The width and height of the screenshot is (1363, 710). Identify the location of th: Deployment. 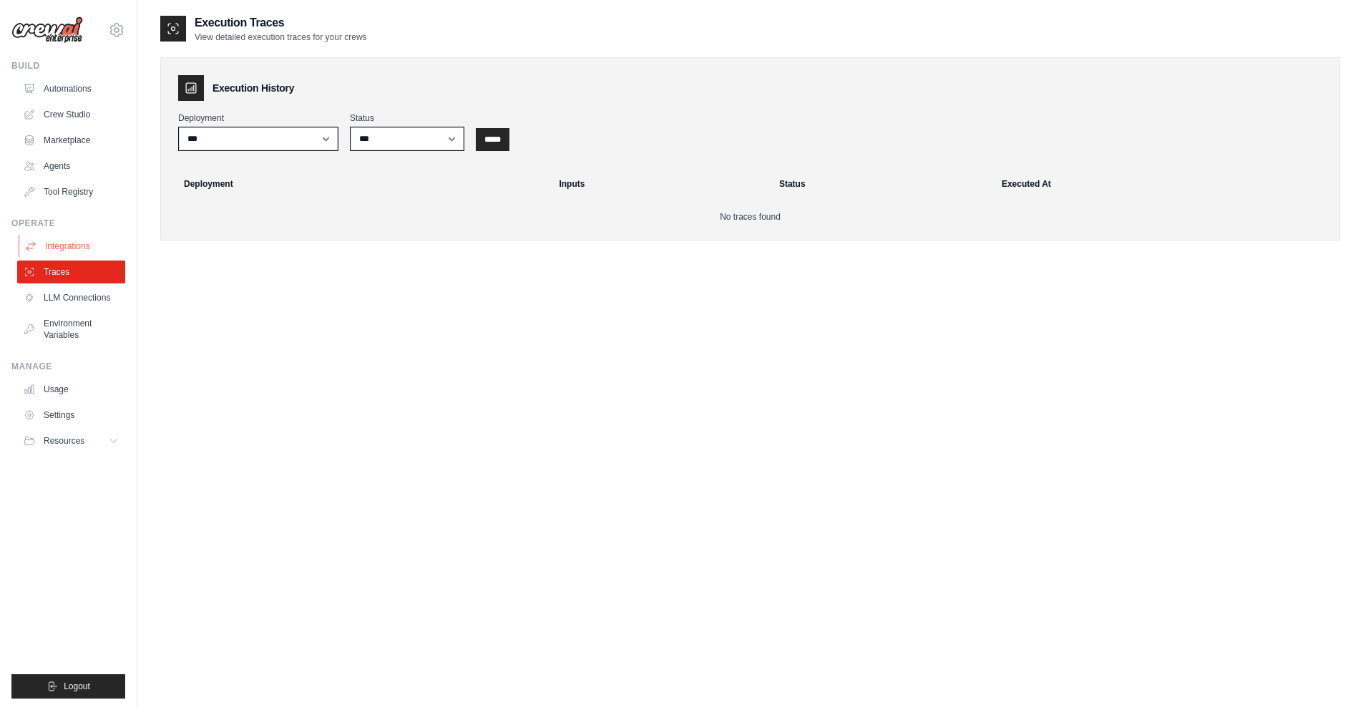
(358, 184).